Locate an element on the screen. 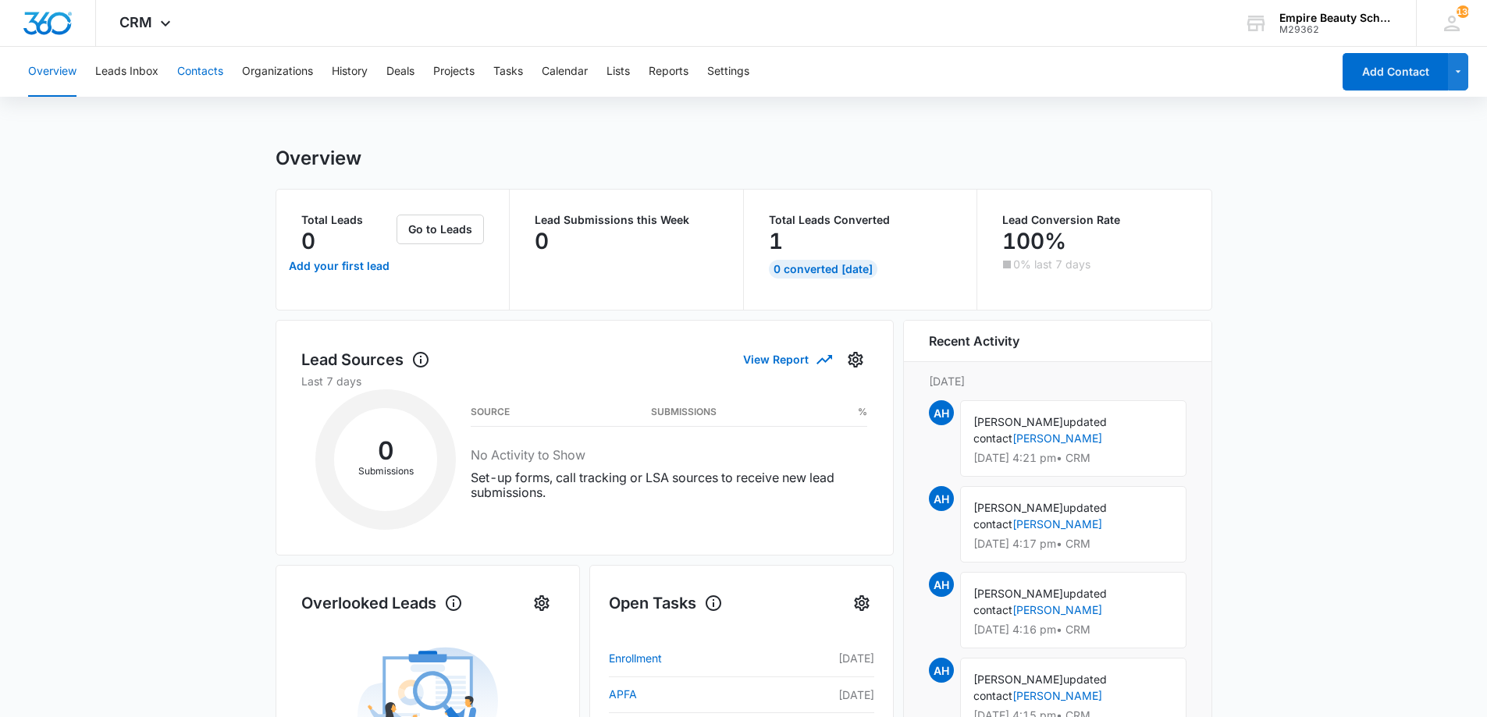 Image resolution: width=1487 pixels, height=717 pixels. div: account id is located at coordinates (1337, 30).